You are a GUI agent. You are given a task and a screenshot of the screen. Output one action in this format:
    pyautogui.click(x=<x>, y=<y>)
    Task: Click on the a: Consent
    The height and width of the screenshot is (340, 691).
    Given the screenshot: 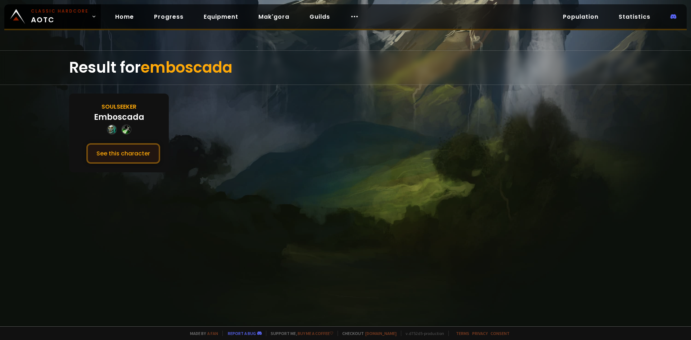 What is the action you would take?
    pyautogui.click(x=500, y=333)
    